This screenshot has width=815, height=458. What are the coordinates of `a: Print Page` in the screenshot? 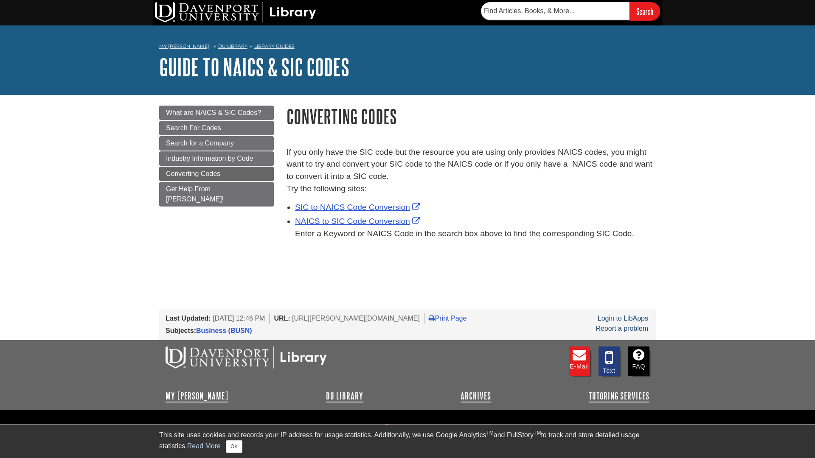 It's located at (448, 318).